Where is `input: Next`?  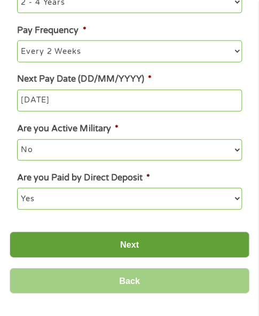
input: Next is located at coordinates (129, 244).